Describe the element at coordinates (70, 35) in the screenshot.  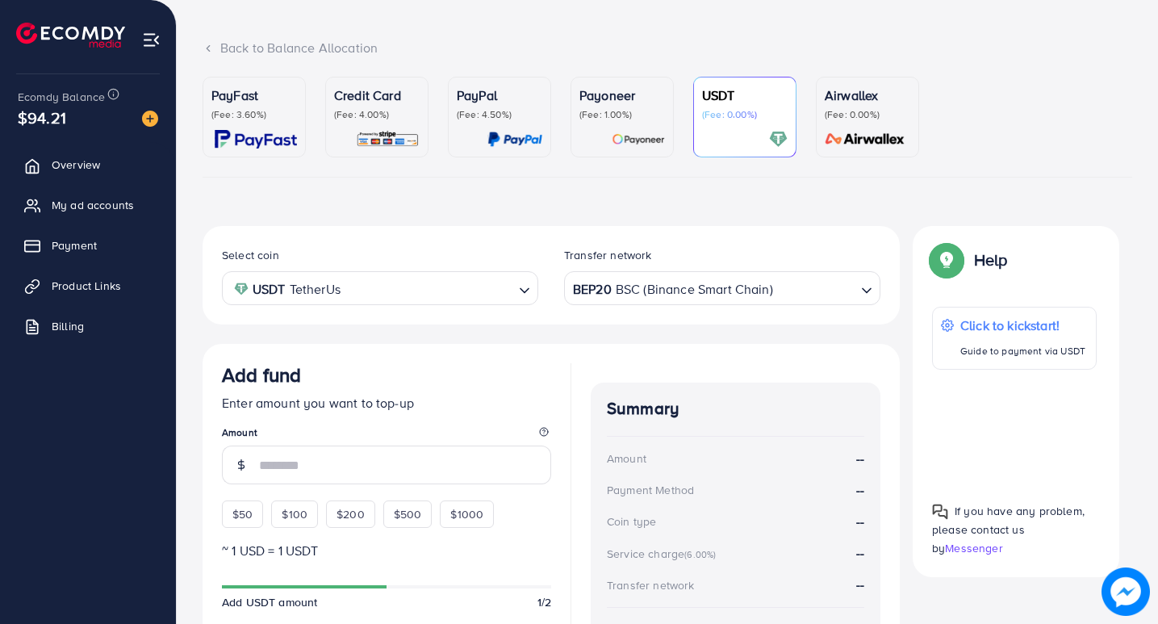
I see `img: logo` at that location.